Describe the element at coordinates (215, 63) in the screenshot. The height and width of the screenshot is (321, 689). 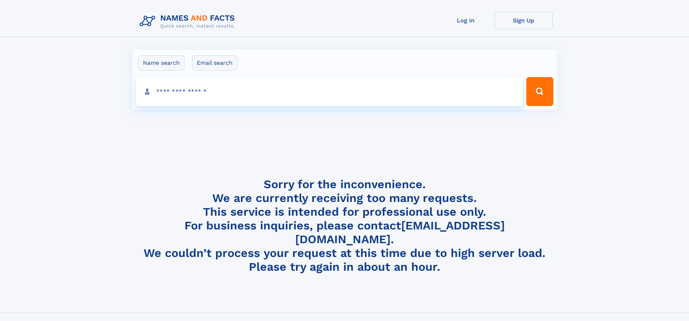
I see `label: Email search` at that location.